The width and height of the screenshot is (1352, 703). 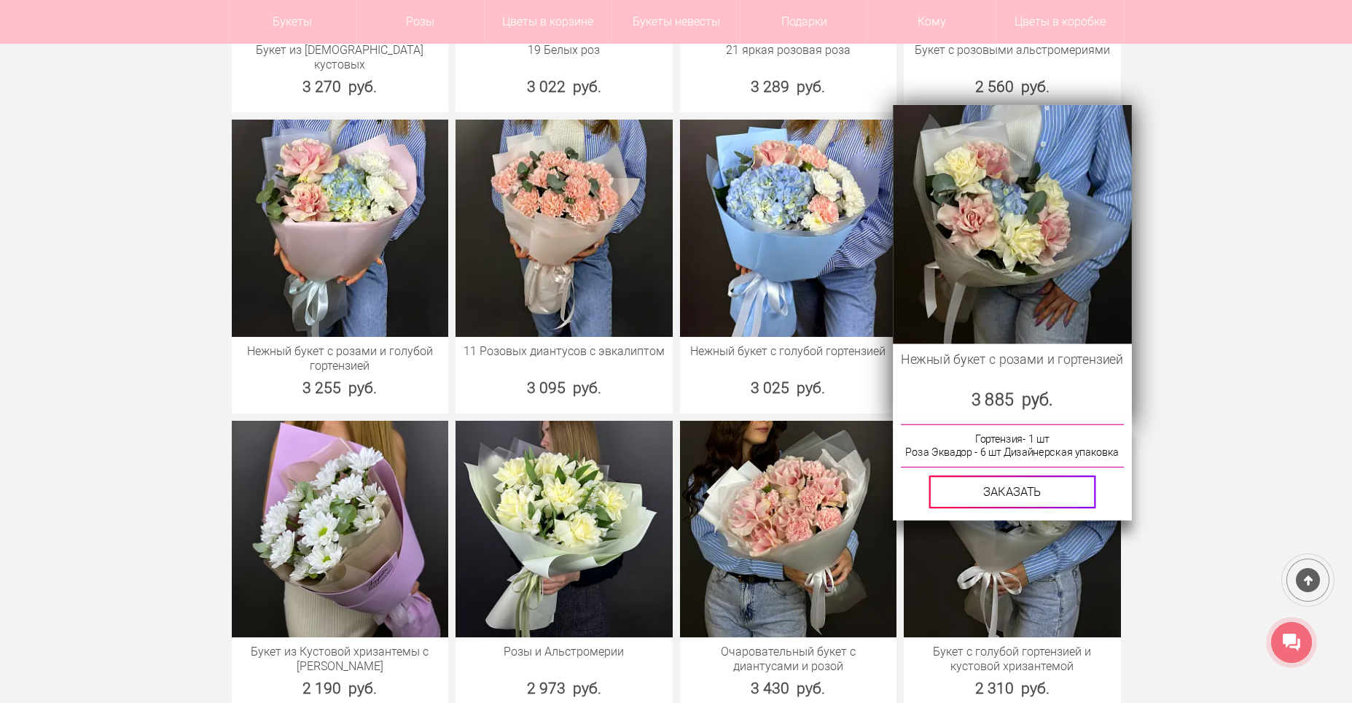 What do you see at coordinates (340, 359) in the screenshot?
I see `a: Нежный букет с розами и голубой гортензией` at bounding box center [340, 359].